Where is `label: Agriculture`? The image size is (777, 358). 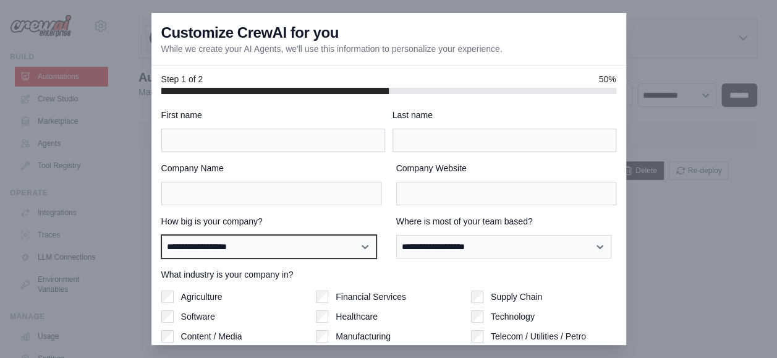
label: Agriculture is located at coordinates (201, 297).